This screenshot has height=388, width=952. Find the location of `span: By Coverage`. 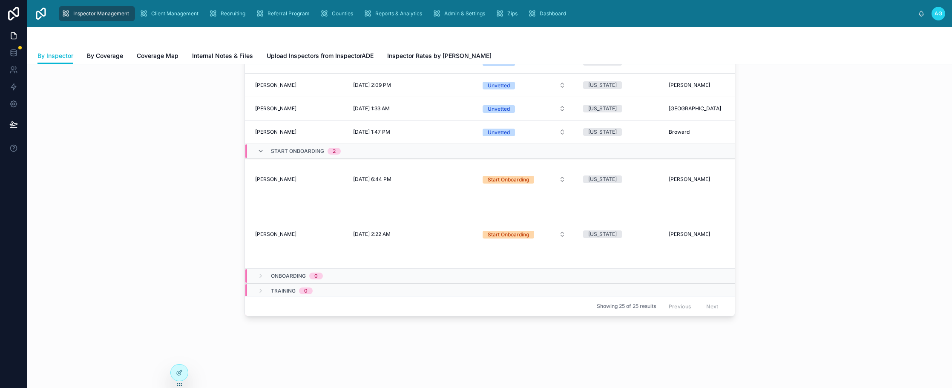

span: By Coverage is located at coordinates (105, 56).